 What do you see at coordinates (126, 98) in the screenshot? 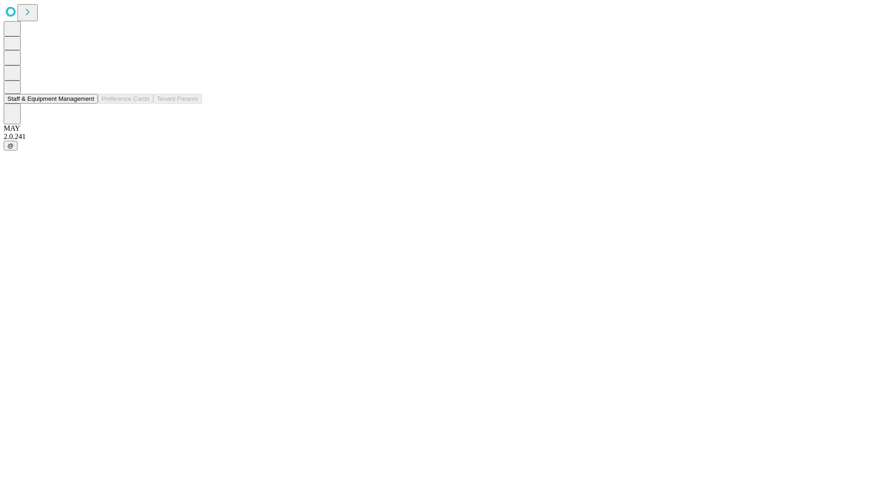
I see `button: Preference Cards` at bounding box center [126, 98].